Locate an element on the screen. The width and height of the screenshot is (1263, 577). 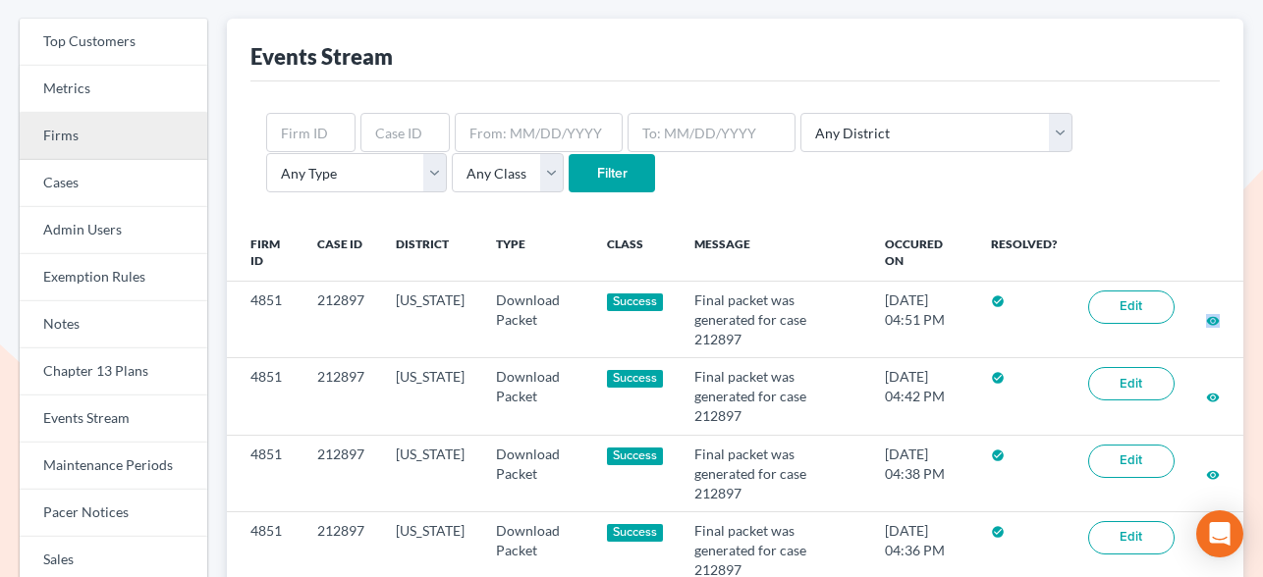
div: Events Stream is located at coordinates (321, 56).